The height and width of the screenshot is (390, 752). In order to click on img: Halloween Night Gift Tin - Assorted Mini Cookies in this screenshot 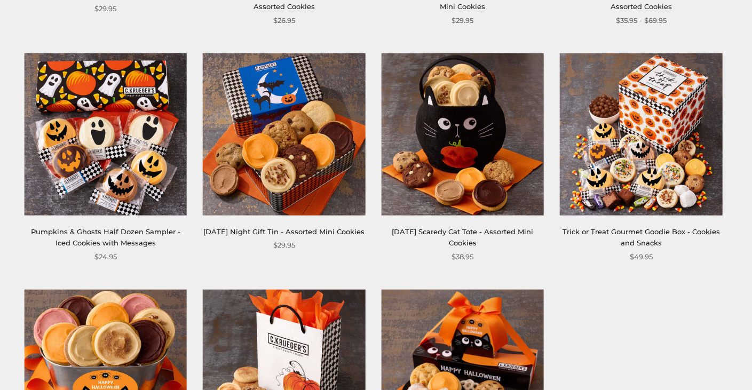, I will do `click(284, 134)`.